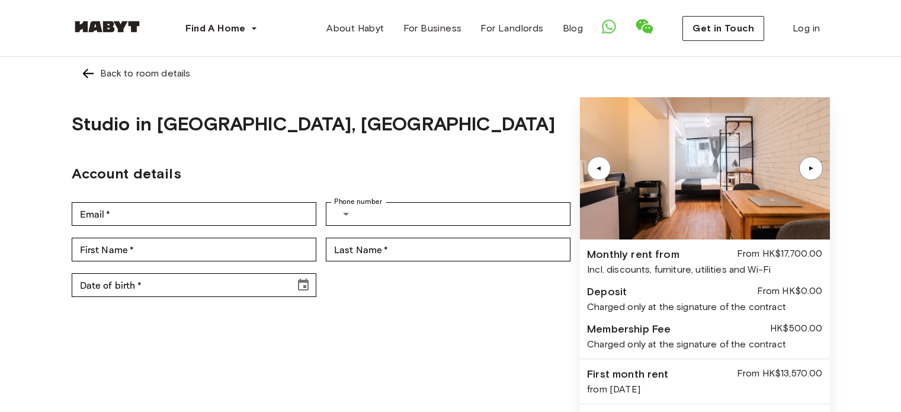  I want to click on a: For Business, so click(432, 28).